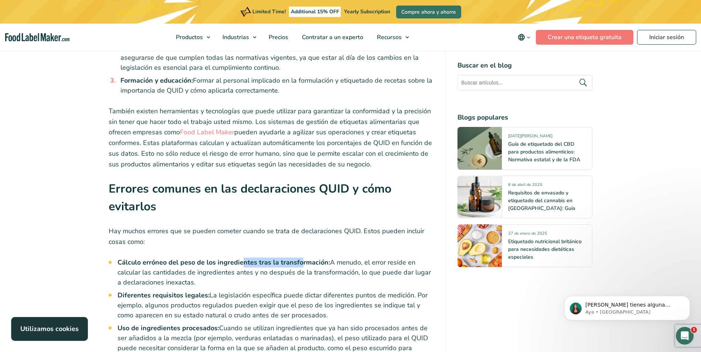  I want to click on span: Precios, so click(277, 37).